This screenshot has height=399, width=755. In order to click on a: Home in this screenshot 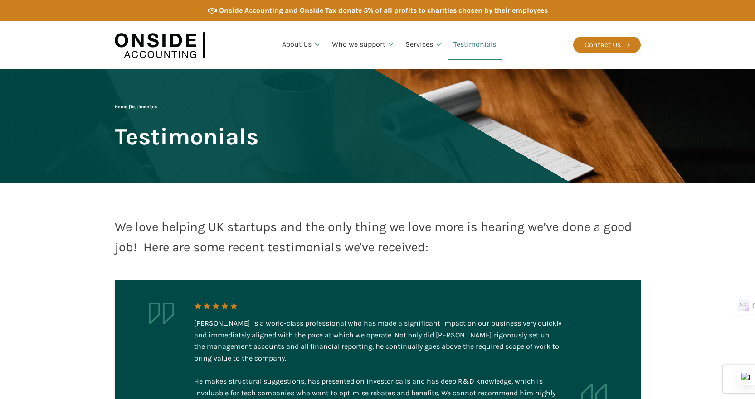, I will do `click(121, 107)`.